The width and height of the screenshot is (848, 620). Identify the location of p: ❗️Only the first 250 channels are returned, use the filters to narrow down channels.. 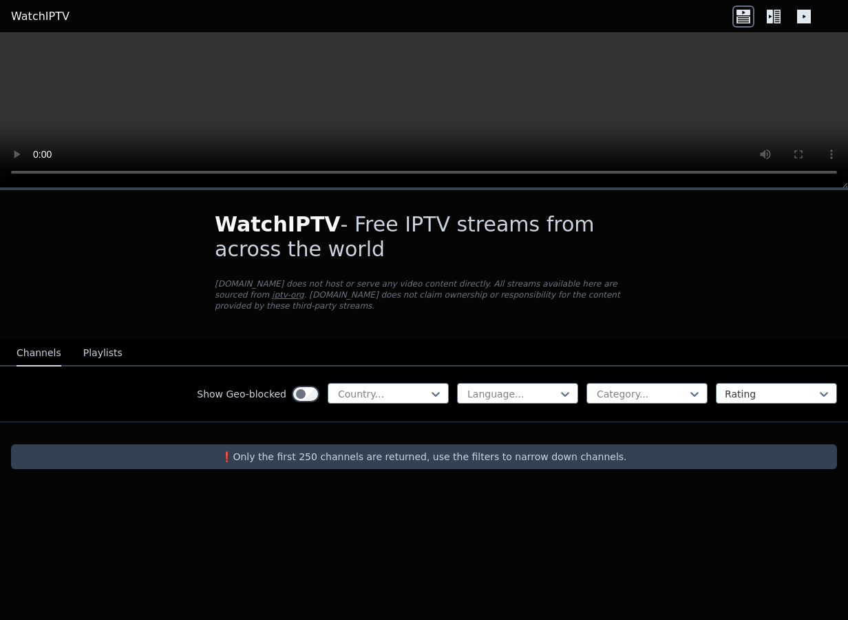
(424, 457).